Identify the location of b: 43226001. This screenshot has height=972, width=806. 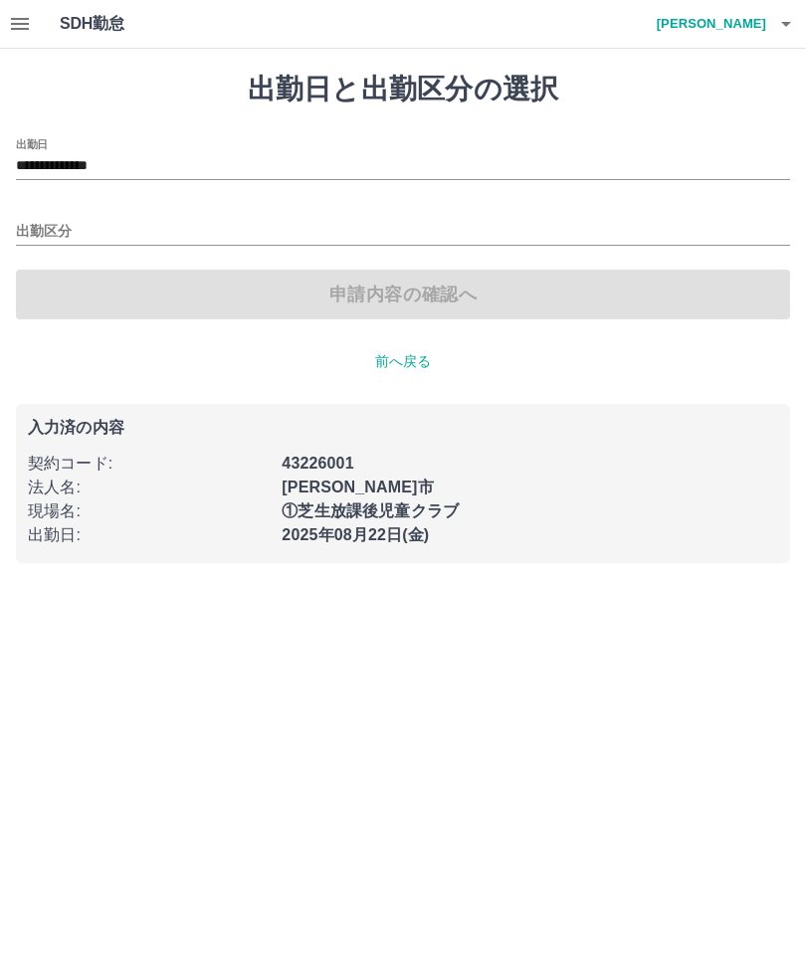
(317, 463).